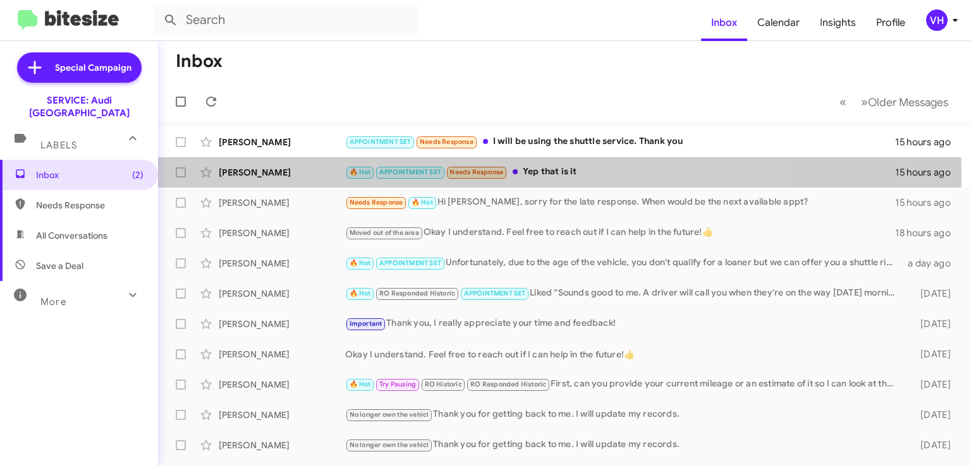 The image size is (971, 466). Describe the element at coordinates (837, 23) in the screenshot. I see `a: Insights` at that location.